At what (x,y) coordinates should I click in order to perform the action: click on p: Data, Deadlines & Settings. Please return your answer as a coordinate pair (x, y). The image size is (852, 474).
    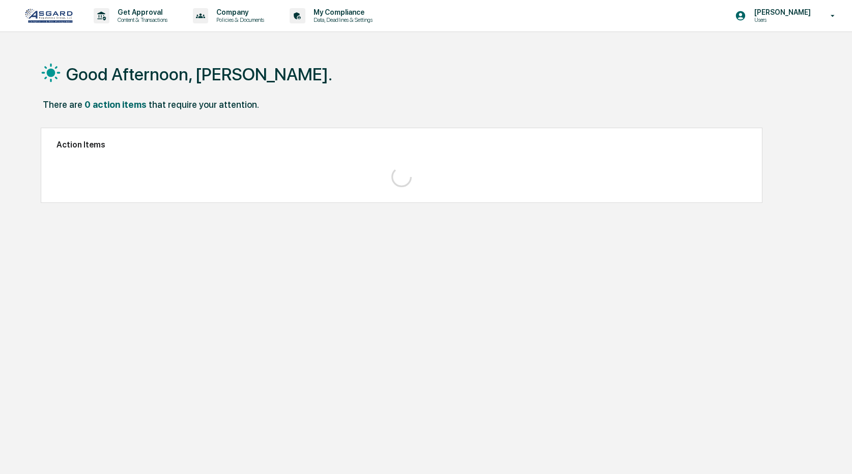
    Looking at the image, I should click on (342, 20).